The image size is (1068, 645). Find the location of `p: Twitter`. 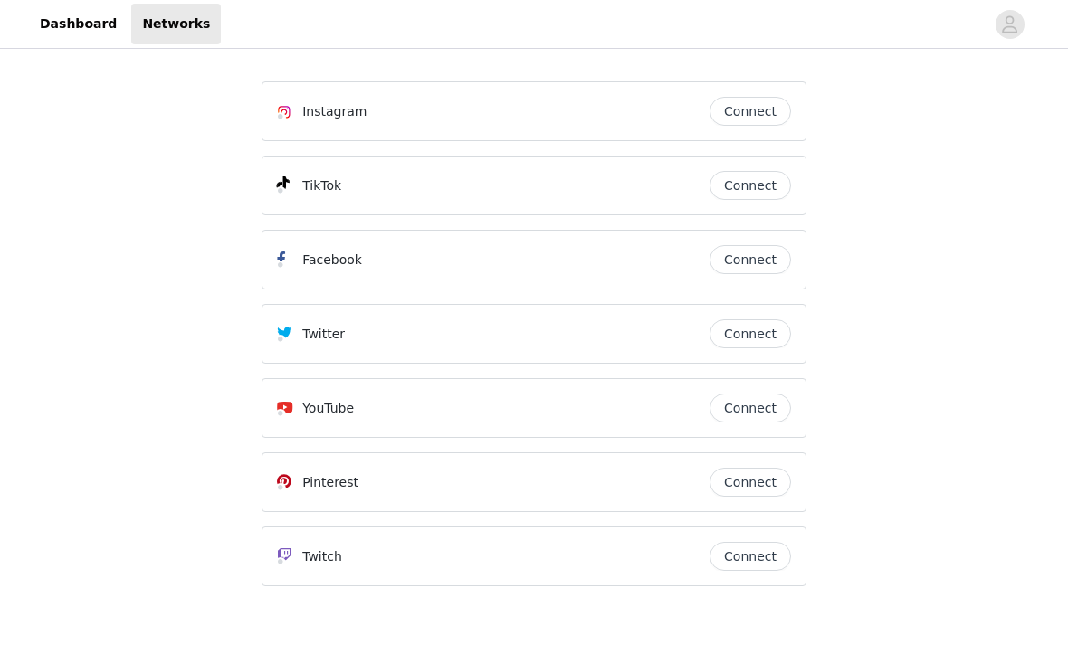

p: Twitter is located at coordinates (323, 334).